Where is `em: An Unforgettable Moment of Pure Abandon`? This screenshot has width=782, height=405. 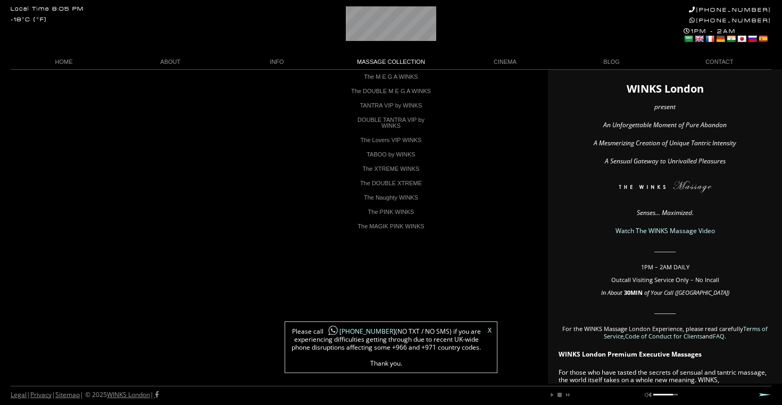
em: An Unforgettable Moment of Pure Abandon is located at coordinates (665, 124).